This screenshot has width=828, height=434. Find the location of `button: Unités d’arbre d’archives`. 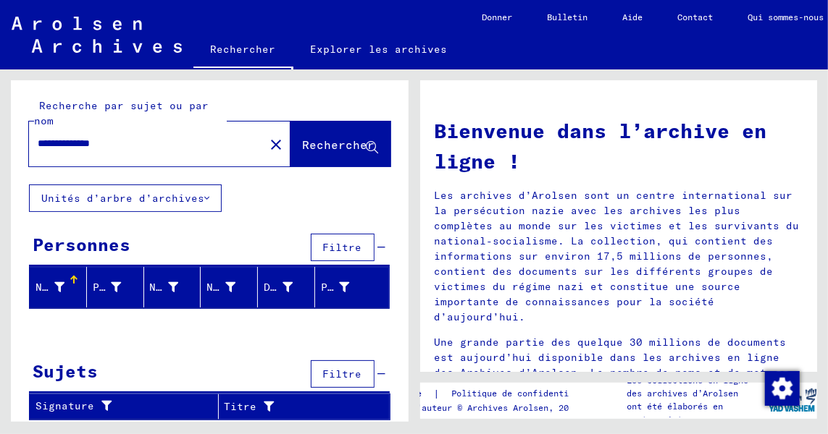

button: Unités d’arbre d’archives is located at coordinates (125, 198).